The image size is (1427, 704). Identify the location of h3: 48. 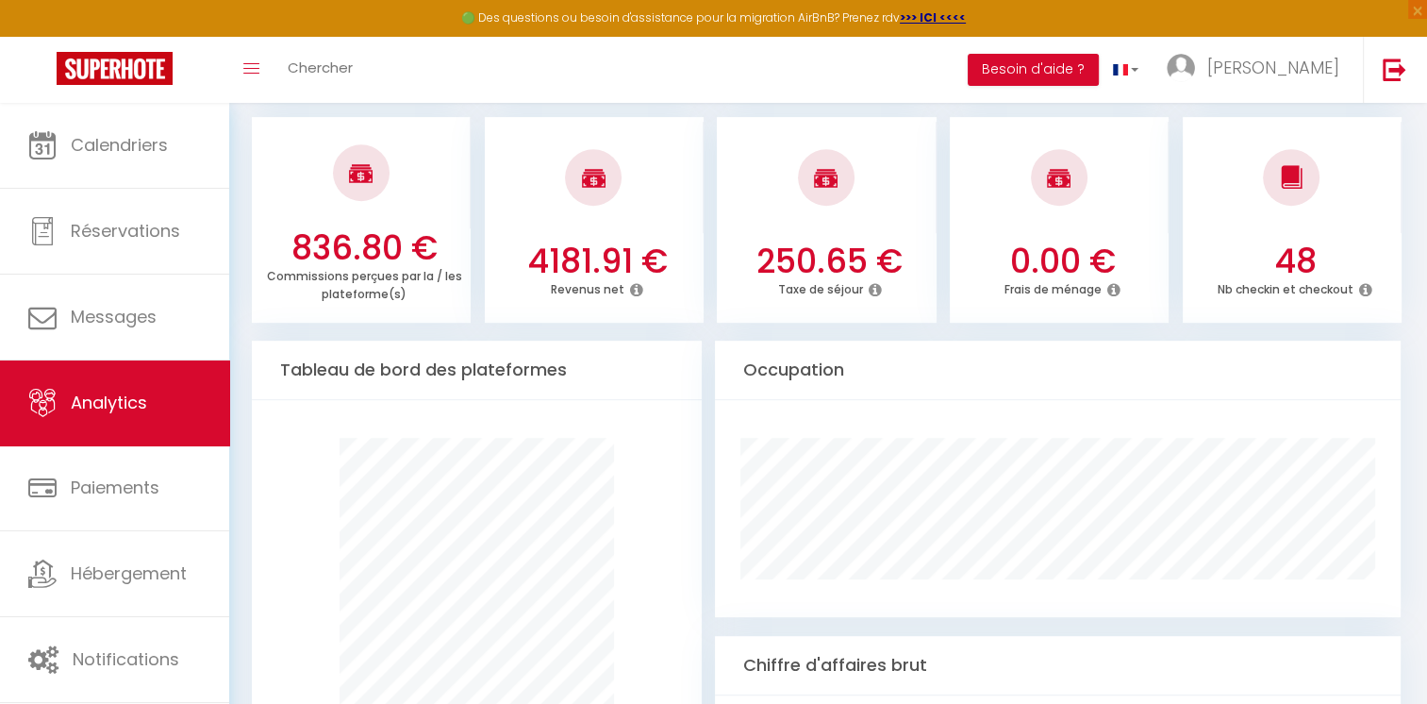
(1295, 261).